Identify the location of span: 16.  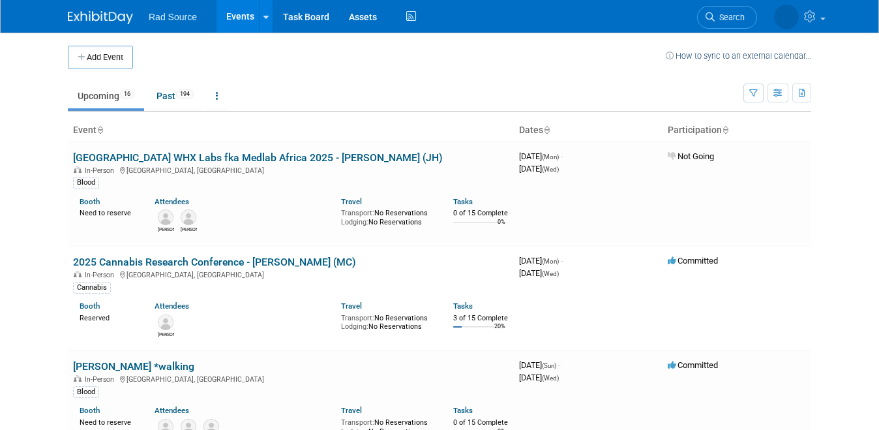
(127, 94).